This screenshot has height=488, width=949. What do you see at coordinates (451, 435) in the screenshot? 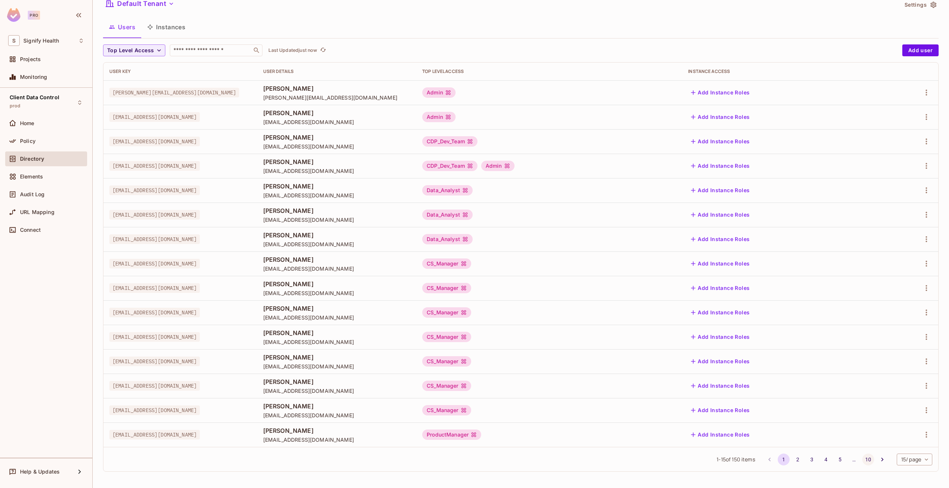
I see `div: ProductManager` at bounding box center [451, 435].